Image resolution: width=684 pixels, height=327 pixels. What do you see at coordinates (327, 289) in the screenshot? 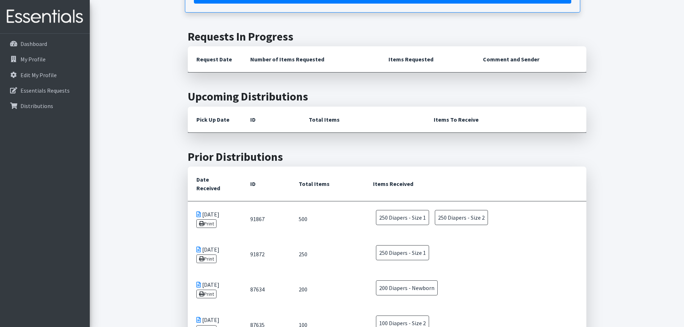
I see `td: 200` at bounding box center [327, 289].